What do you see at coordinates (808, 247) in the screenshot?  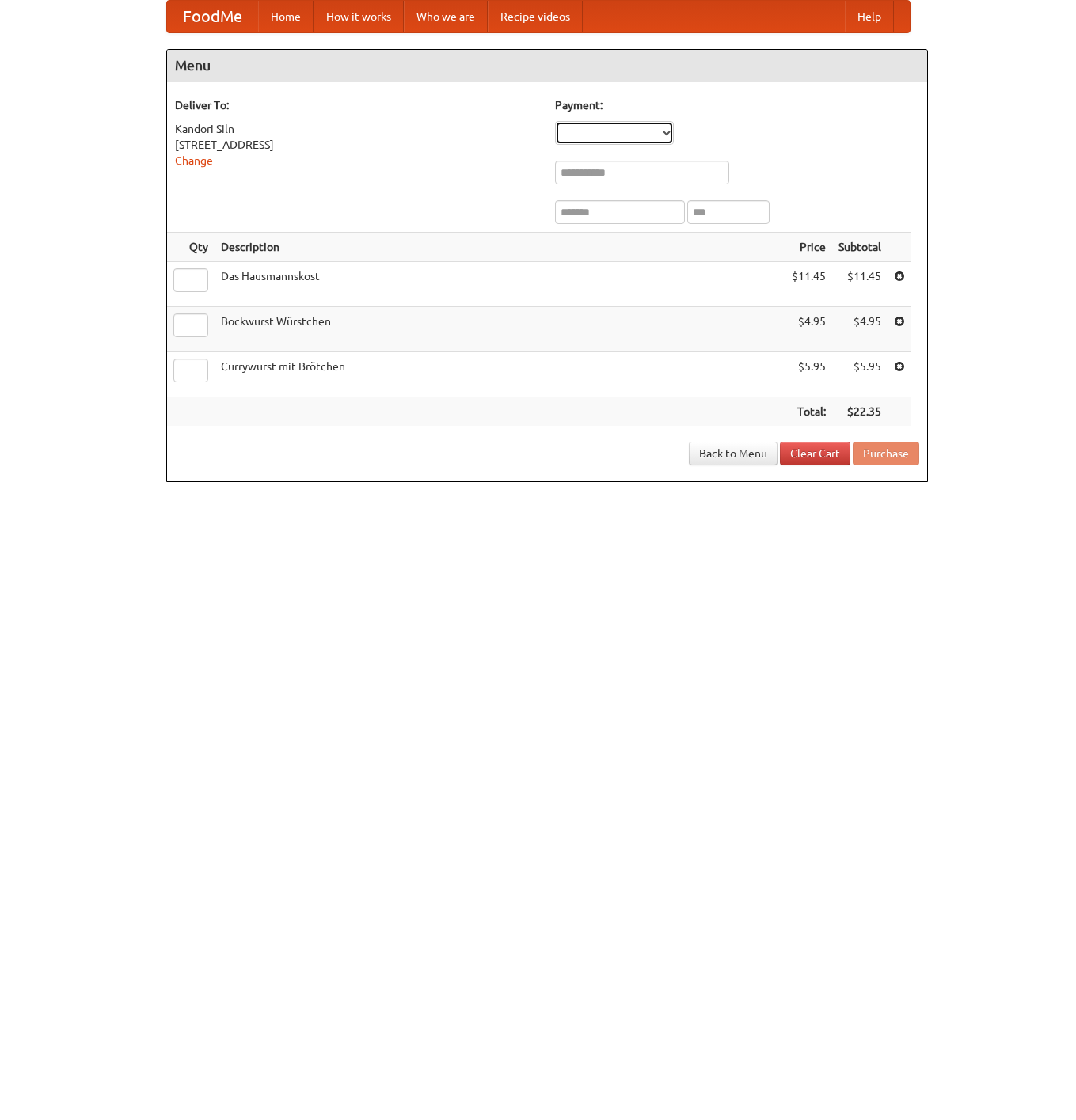 I see `th: Price` at bounding box center [808, 247].